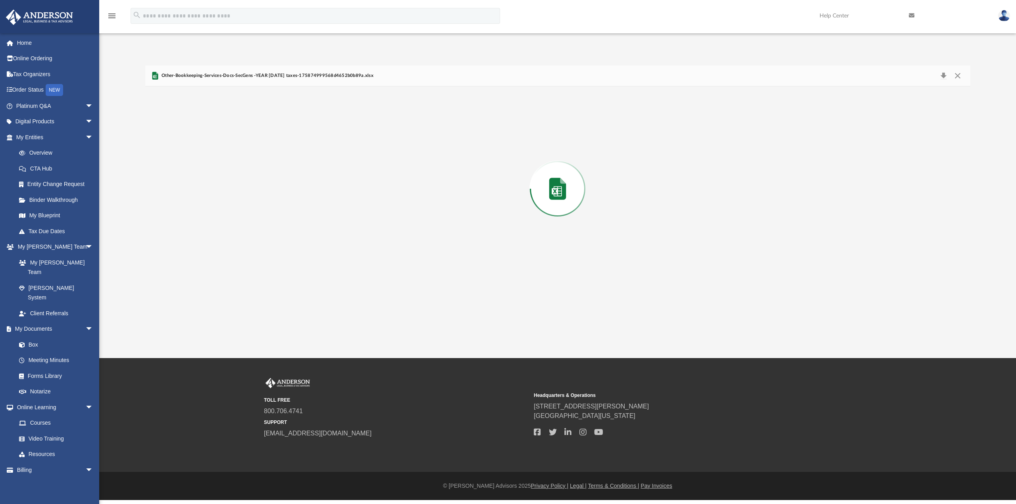  I want to click on a: Forms Library, so click(54, 376).